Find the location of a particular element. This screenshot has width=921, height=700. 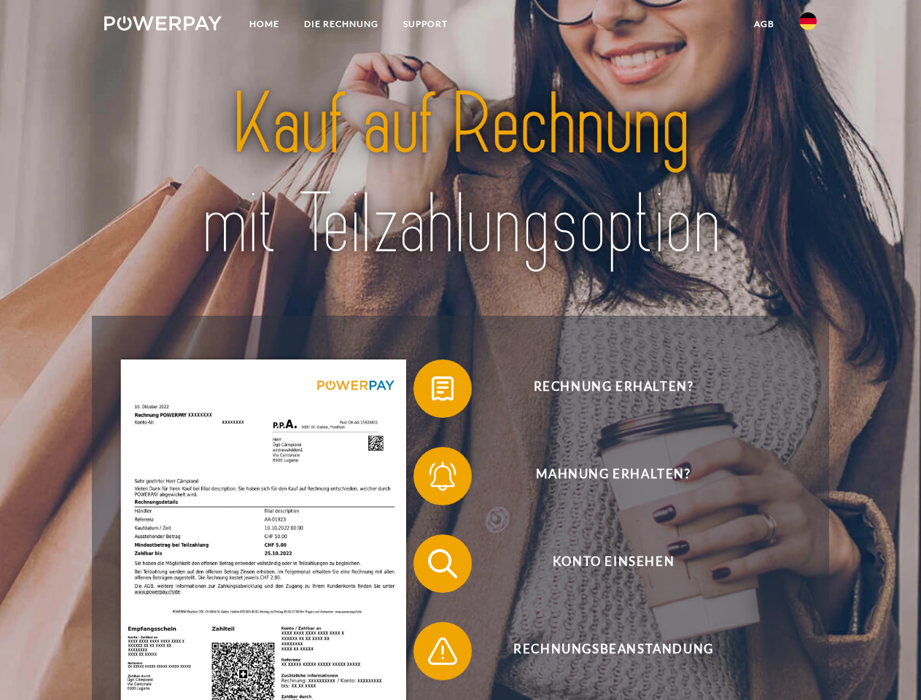

a: Konto einsehen is located at coordinates (603, 564).